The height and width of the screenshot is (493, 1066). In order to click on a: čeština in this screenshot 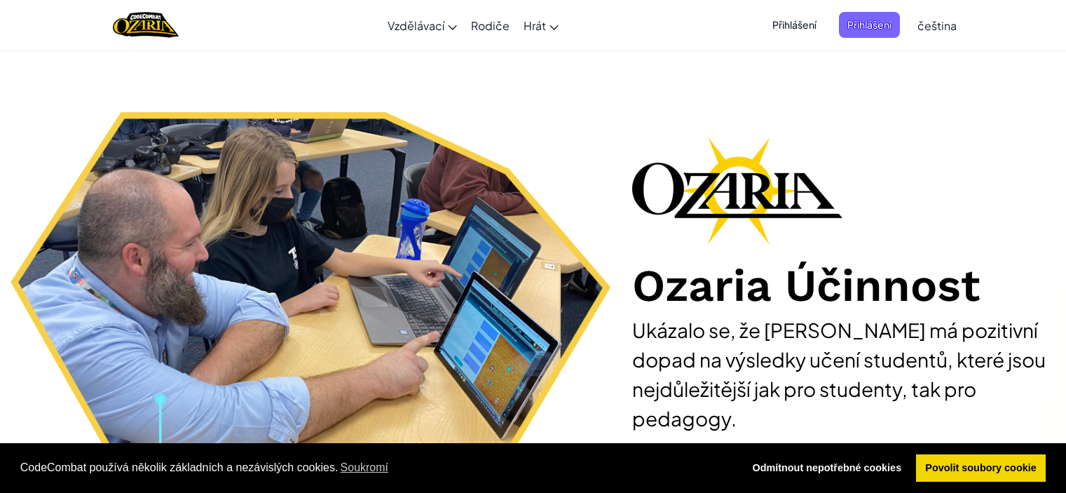, I will do `click(937, 25)`.